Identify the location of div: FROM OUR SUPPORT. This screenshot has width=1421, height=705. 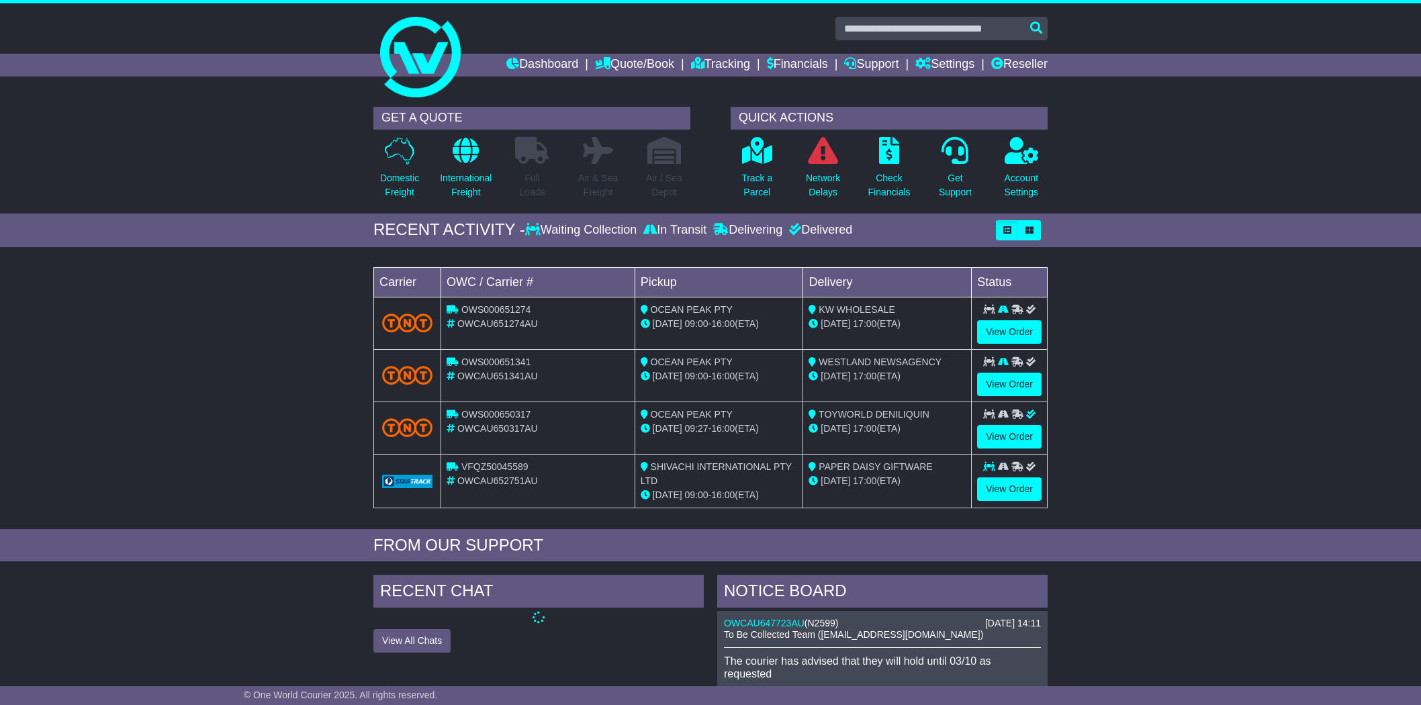
(711, 545).